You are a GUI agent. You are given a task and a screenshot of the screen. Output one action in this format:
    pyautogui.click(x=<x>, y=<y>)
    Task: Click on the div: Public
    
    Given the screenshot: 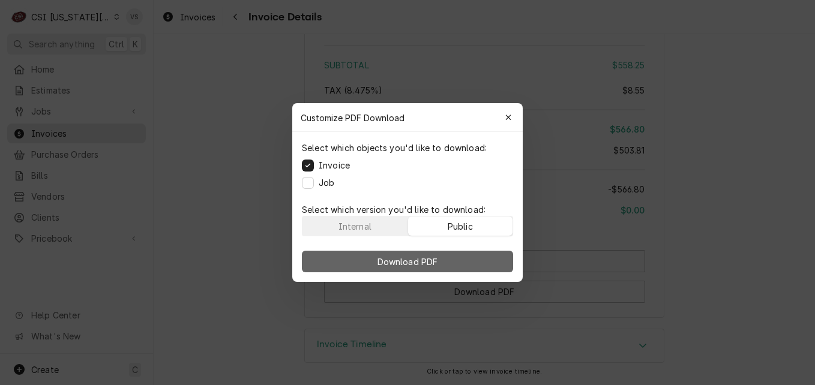 What is the action you would take?
    pyautogui.click(x=460, y=226)
    